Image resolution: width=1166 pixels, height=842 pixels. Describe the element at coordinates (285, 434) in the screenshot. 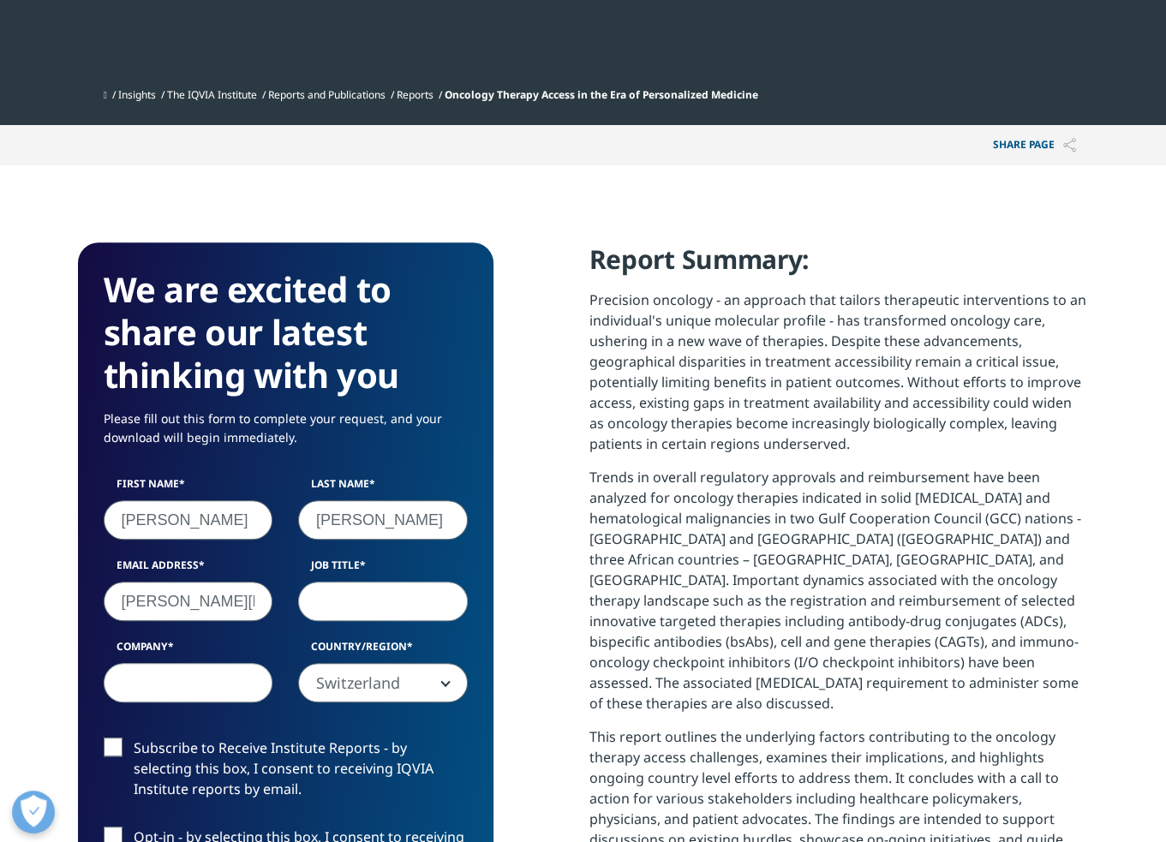

I see `p: Please fill out this form to complete your request, and your download will begin immediately.` at that location.